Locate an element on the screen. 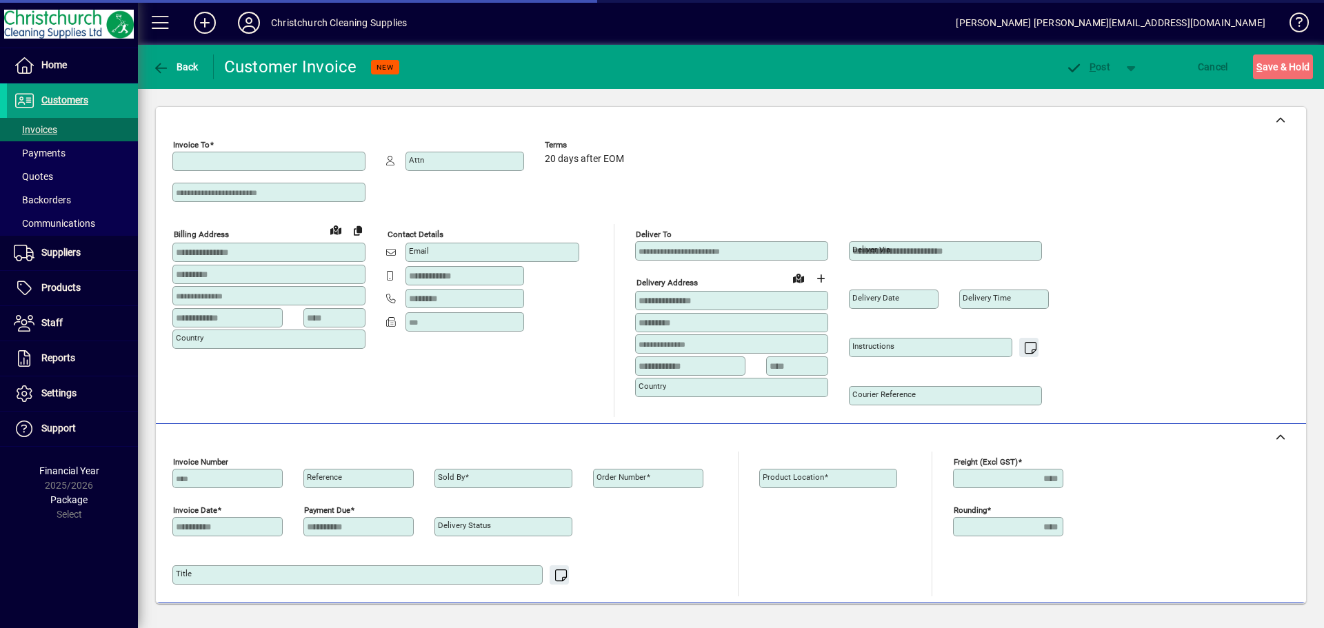 Image resolution: width=1324 pixels, height=628 pixels. button: Post is located at coordinates (1087, 67).